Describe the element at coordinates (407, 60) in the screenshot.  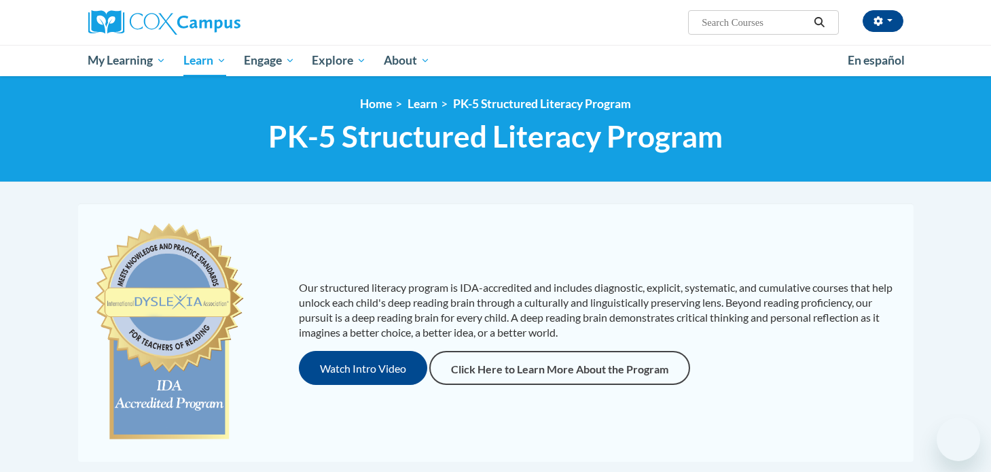
I see `span: About` at that location.